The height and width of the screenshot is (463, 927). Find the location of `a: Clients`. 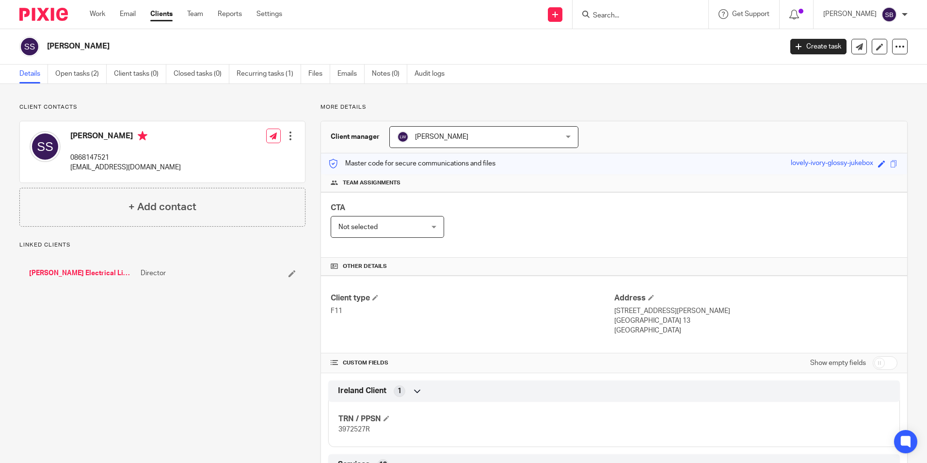

a: Clients is located at coordinates (161, 14).